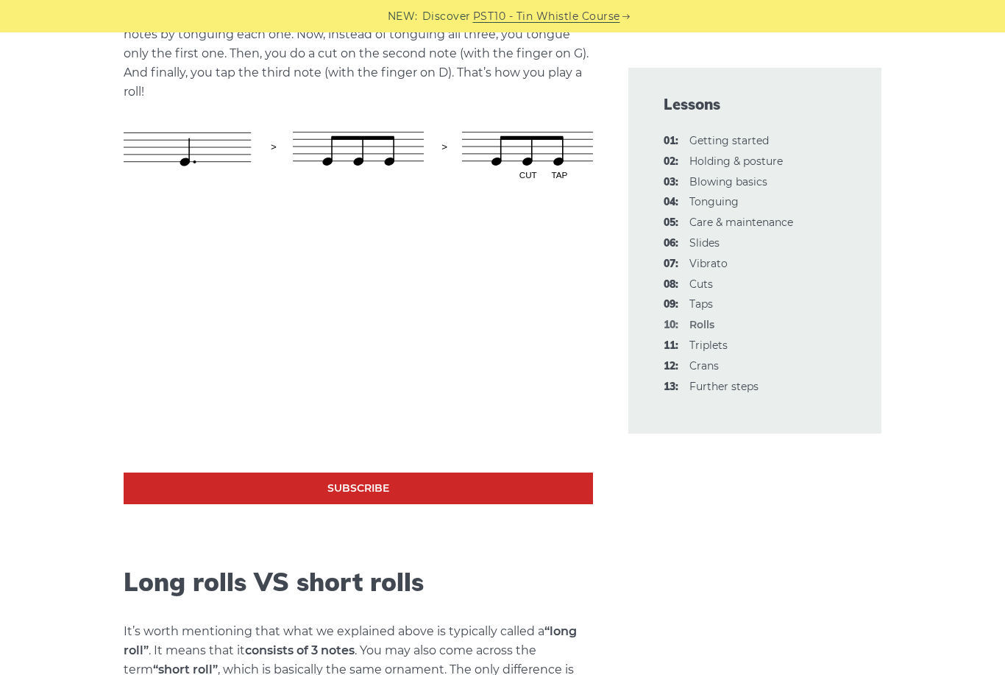 The width and height of the screenshot is (1005, 675). Describe the element at coordinates (547, 16) in the screenshot. I see `a: PST10 - Tin Whistle Course` at that location.